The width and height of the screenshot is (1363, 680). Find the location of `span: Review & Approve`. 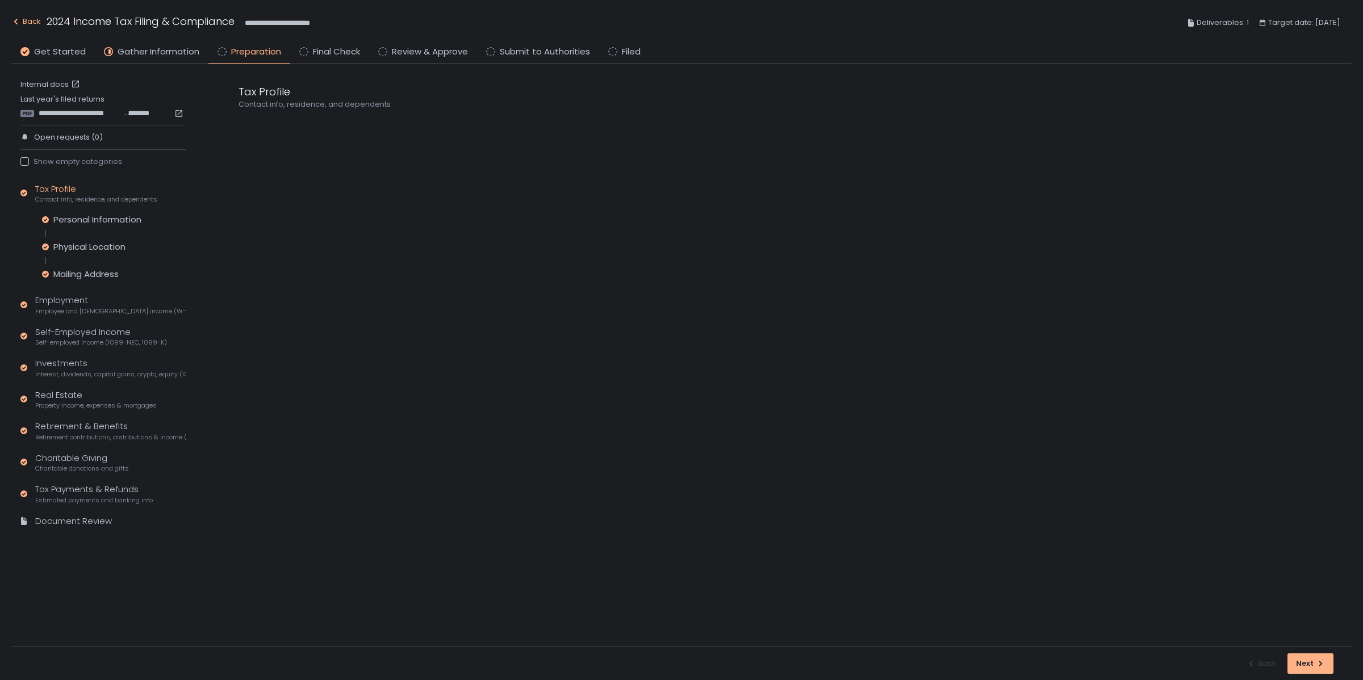

span: Review & Approve is located at coordinates (430, 52).